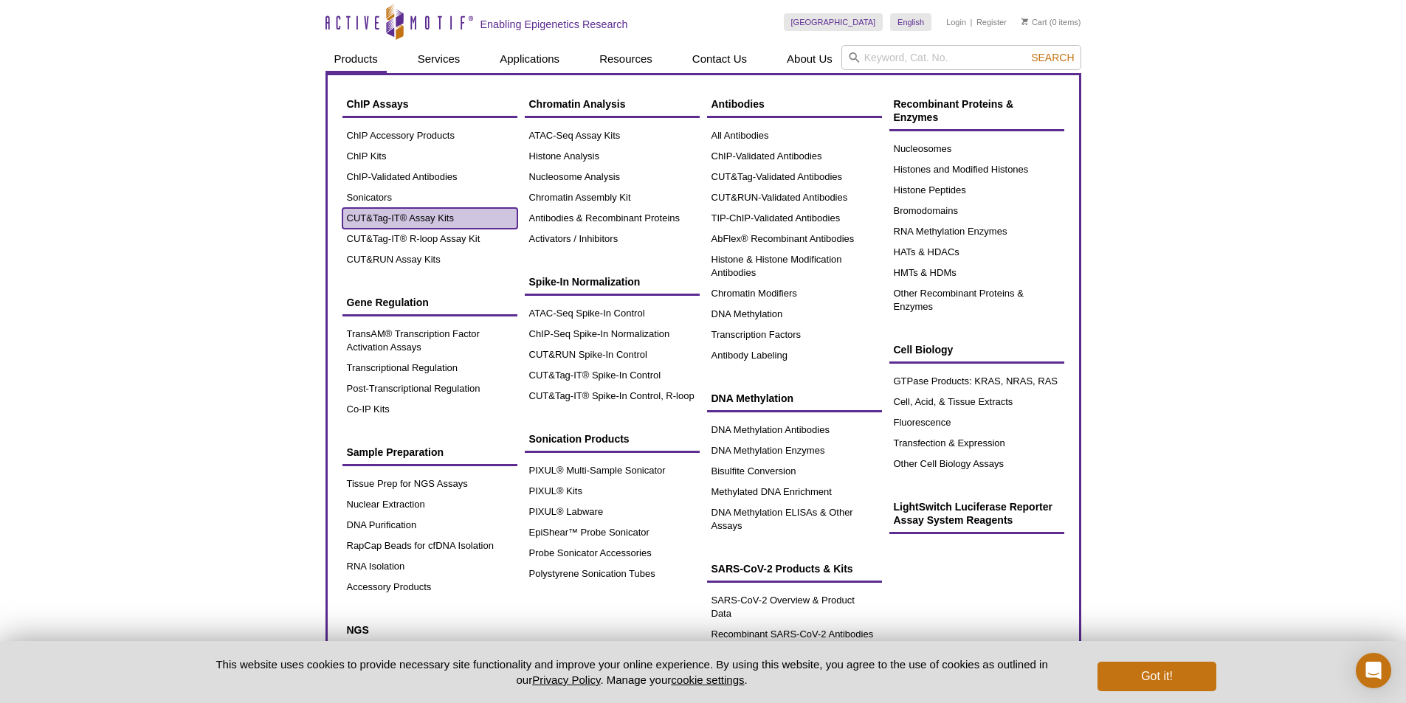 Image resolution: width=1406 pixels, height=703 pixels. Describe the element at coordinates (991, 22) in the screenshot. I see `a: Register` at that location.